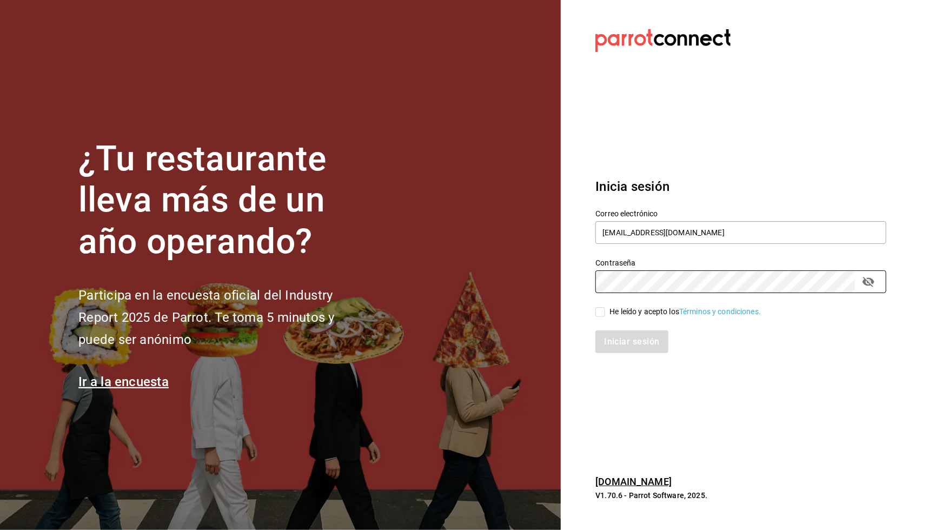  I want to click on a: Términos y condiciones., so click(720, 311).